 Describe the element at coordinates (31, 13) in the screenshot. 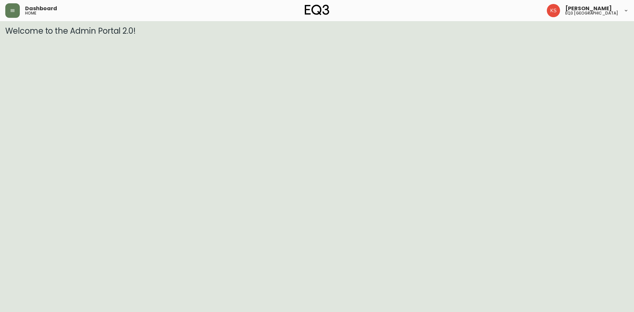

I see `h5: home` at that location.